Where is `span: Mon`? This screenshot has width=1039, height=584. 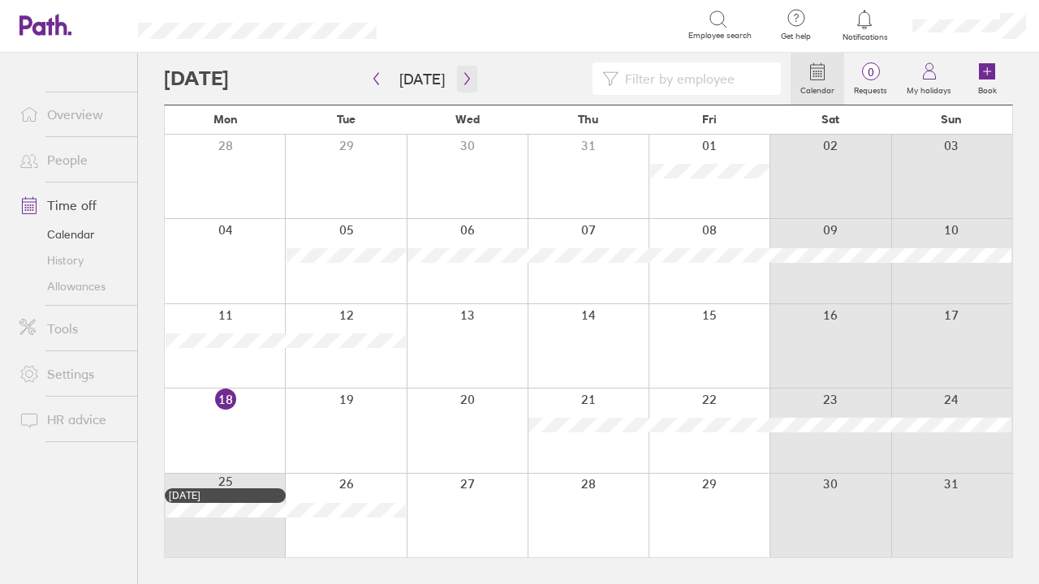
span: Mon is located at coordinates (226, 119).